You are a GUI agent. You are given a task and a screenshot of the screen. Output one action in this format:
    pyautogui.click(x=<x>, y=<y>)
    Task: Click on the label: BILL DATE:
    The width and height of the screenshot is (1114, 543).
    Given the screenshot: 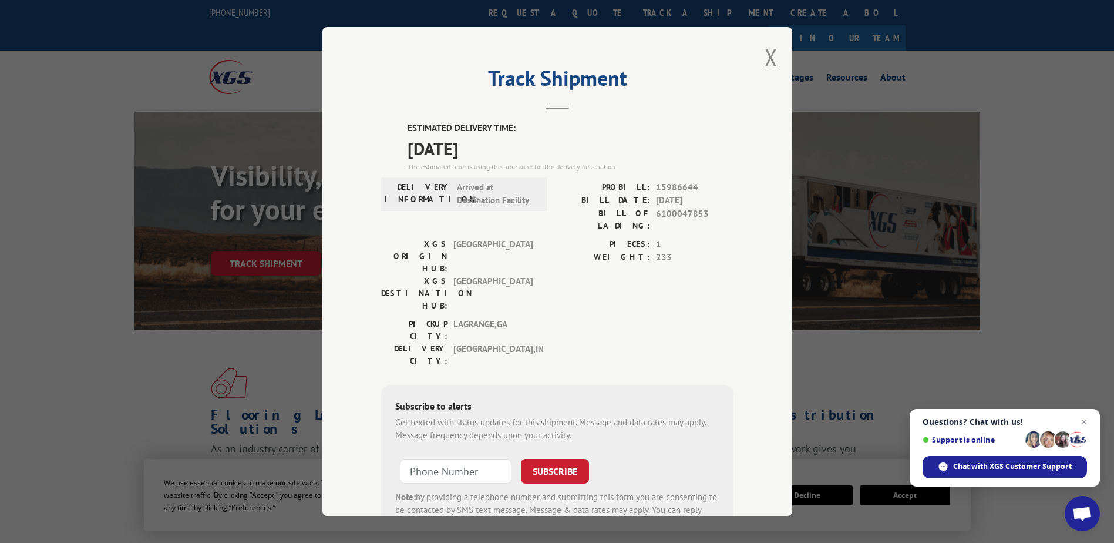 What is the action you would take?
    pyautogui.click(x=604, y=200)
    